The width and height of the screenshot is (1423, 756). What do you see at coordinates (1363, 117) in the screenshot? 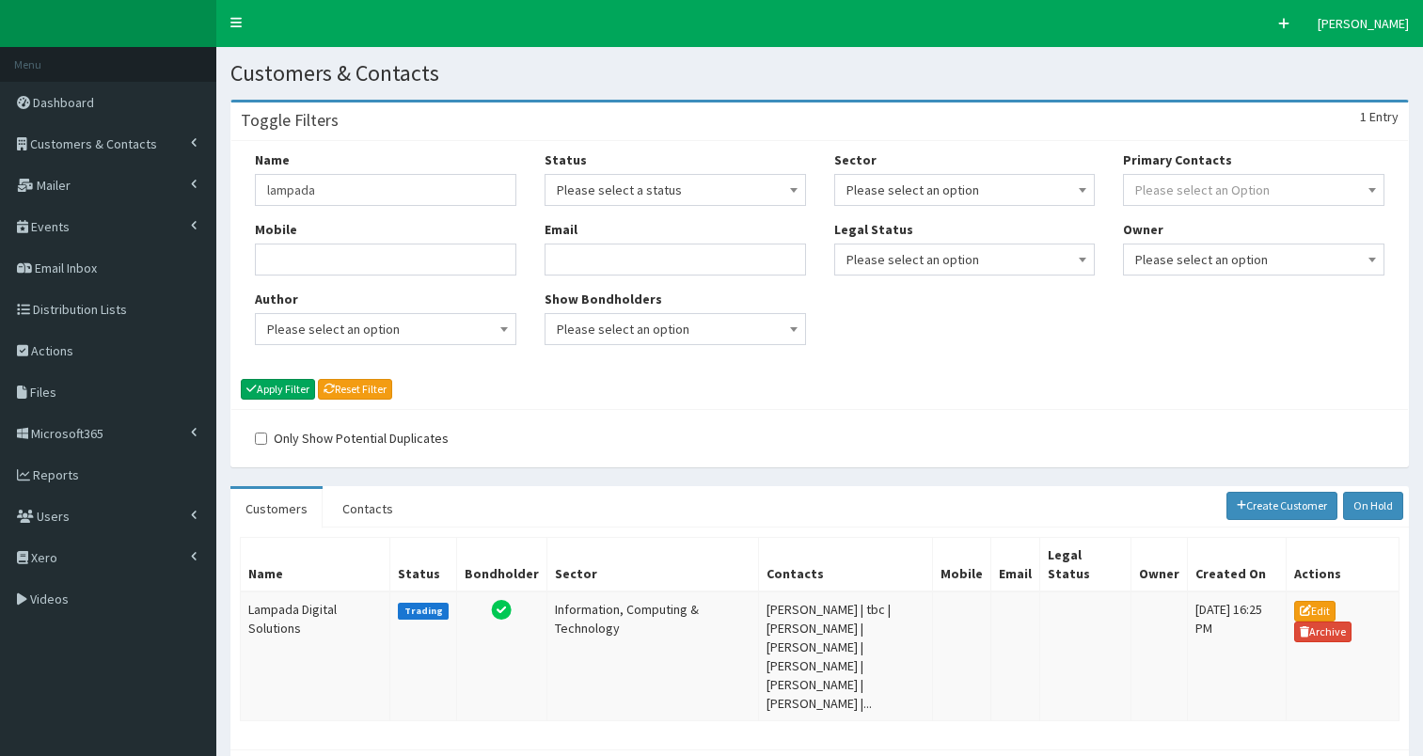
I see `span: 1` at bounding box center [1363, 117].